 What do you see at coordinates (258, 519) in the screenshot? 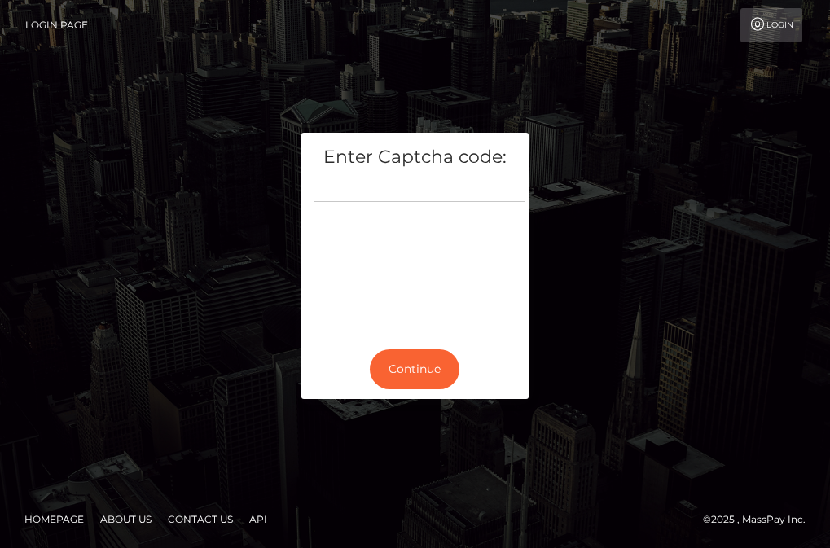
I see `a: API` at bounding box center [258, 519].